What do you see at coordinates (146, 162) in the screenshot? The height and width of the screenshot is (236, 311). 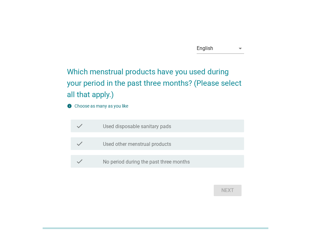 I see `label: No period during the past three months` at bounding box center [146, 162].